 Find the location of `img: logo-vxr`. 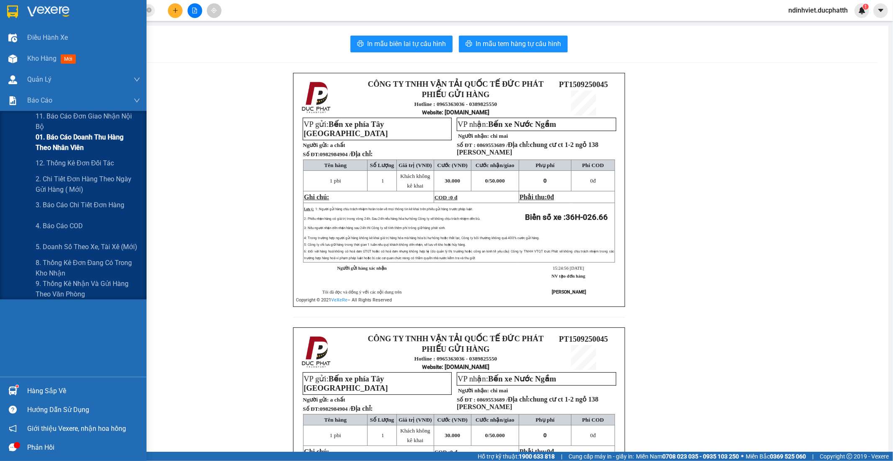

img: logo-vxr is located at coordinates (13, 12).